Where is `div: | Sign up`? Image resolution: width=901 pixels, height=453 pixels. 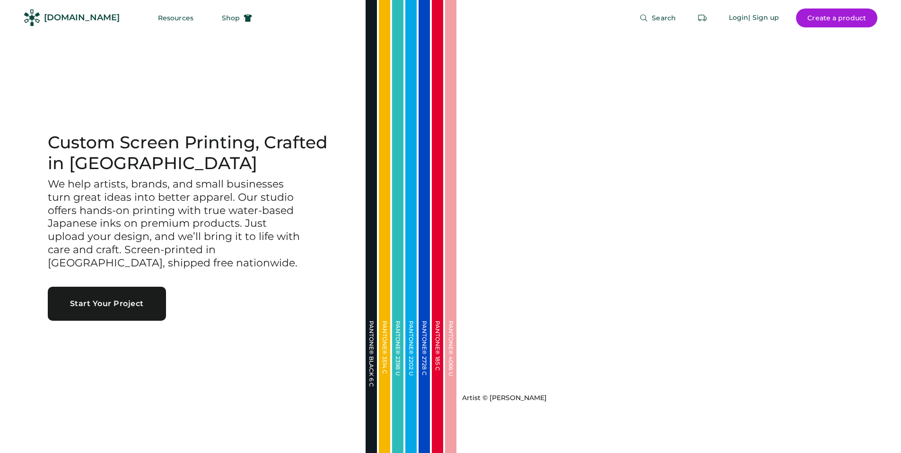
div: | Sign up is located at coordinates (763, 18).